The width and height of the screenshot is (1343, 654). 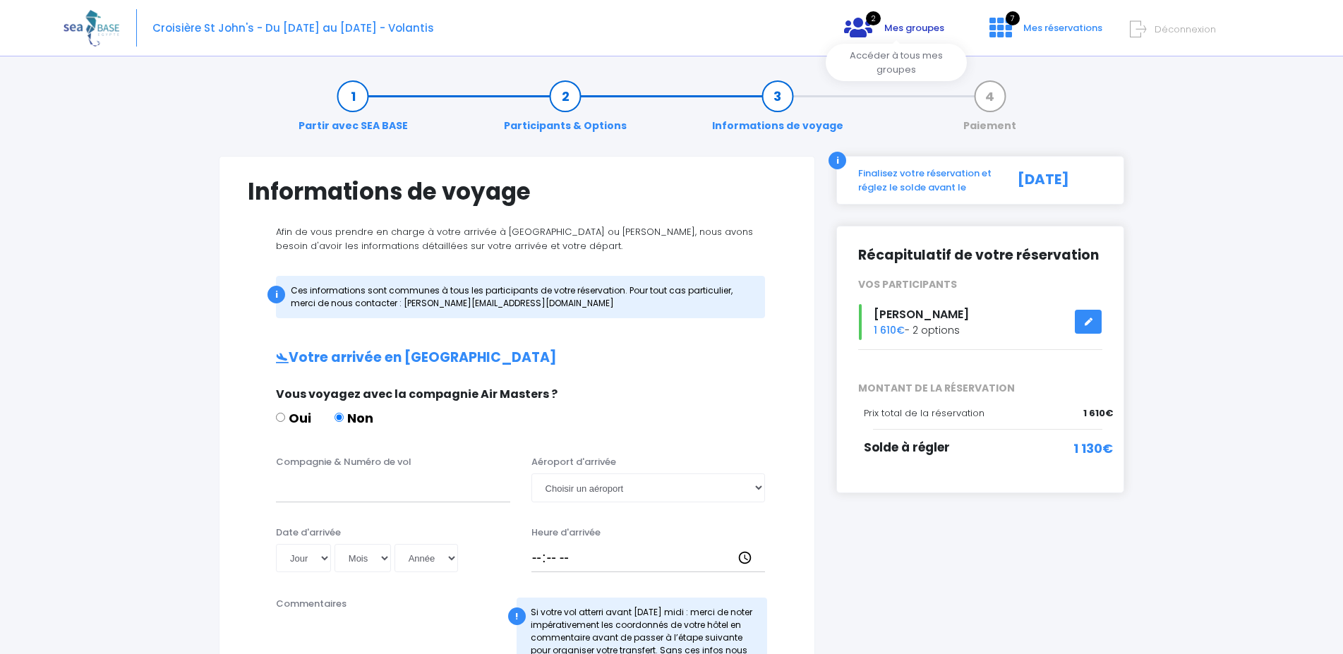 What do you see at coordinates (416, 394) in the screenshot?
I see `span: Vous voyagez avec la compagnie Air Masters ?` at bounding box center [416, 394].